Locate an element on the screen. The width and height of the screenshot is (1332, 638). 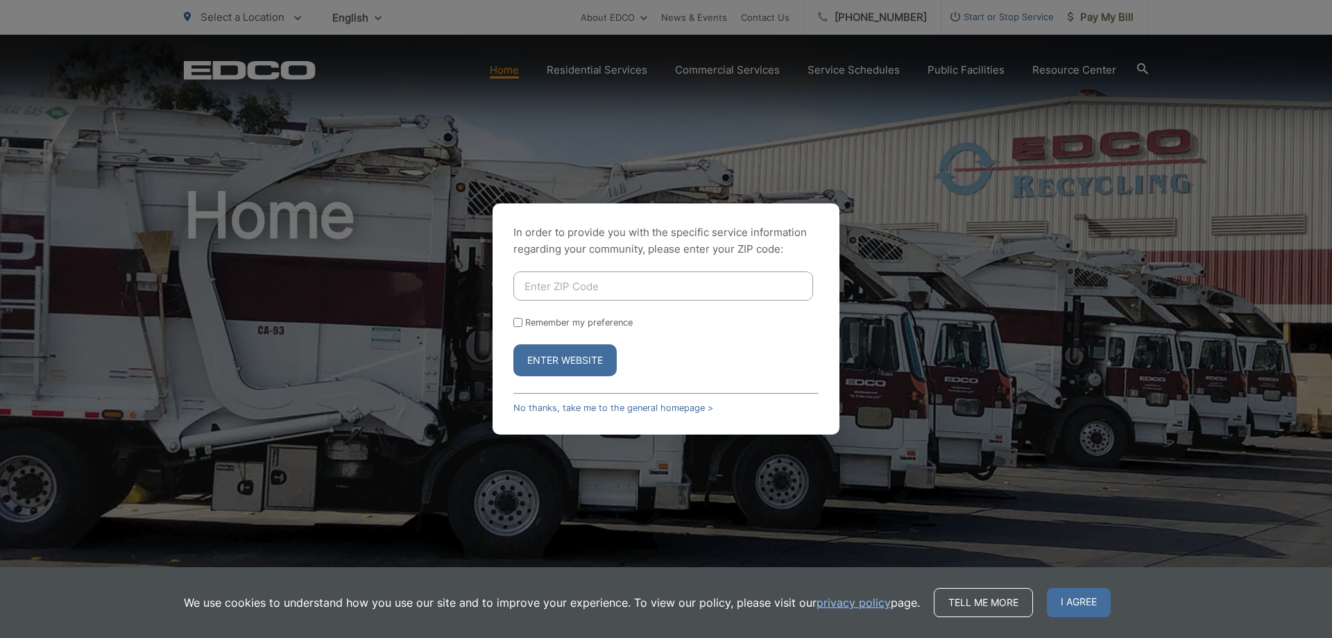
button: Enter Website is located at coordinates (565, 360).